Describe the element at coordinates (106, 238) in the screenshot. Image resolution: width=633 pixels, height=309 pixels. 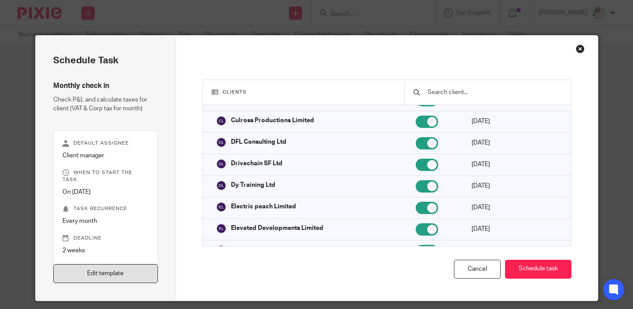
I see `p: Deadline` at that location.